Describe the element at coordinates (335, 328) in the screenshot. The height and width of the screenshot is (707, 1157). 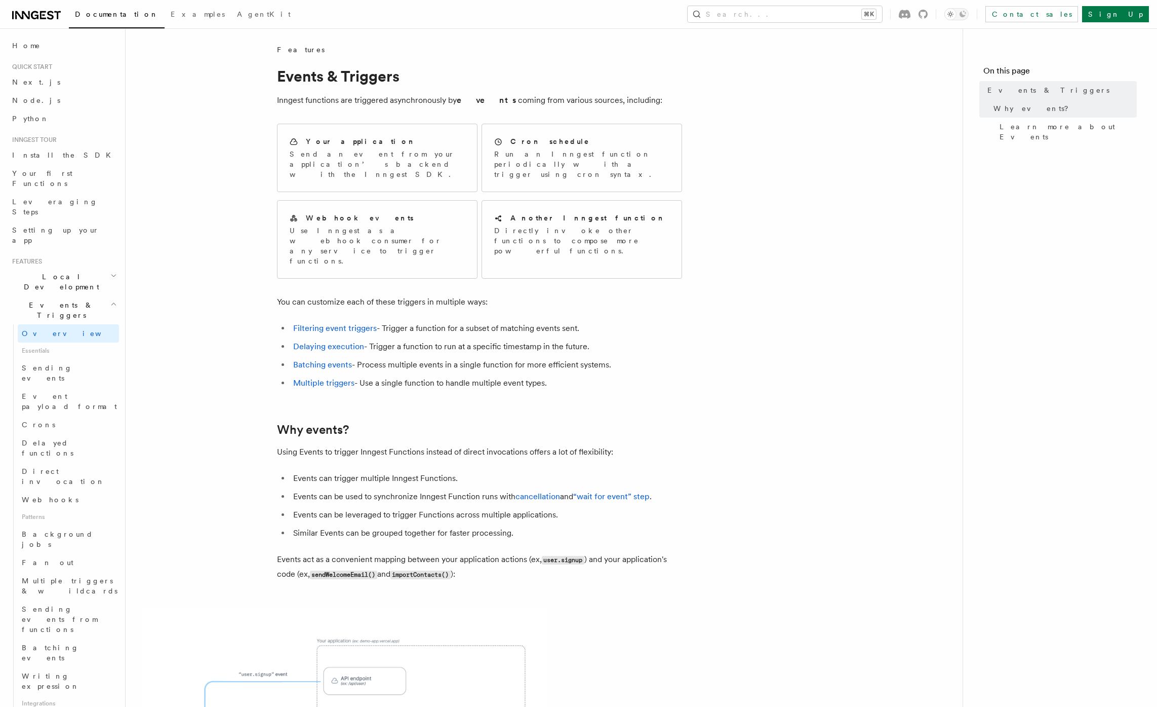
I see `a: Filtering event triggers` at that location.